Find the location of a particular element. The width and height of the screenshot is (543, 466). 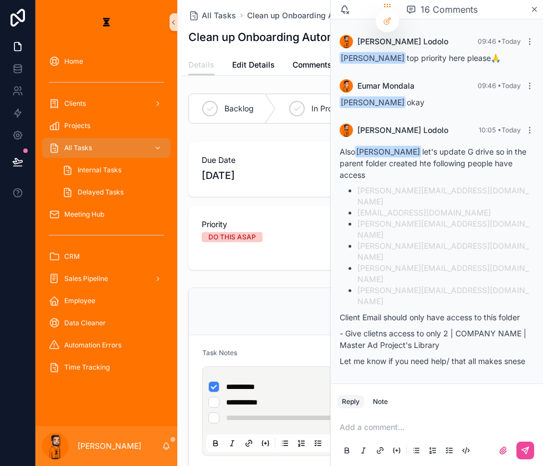

div: Note is located at coordinates (380, 402).